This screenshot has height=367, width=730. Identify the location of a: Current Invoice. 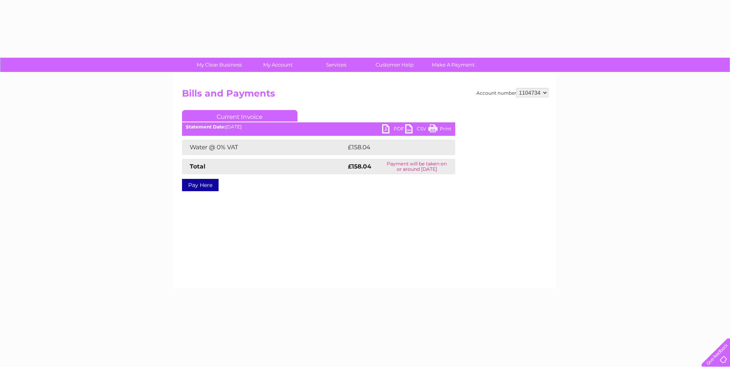
(240, 116).